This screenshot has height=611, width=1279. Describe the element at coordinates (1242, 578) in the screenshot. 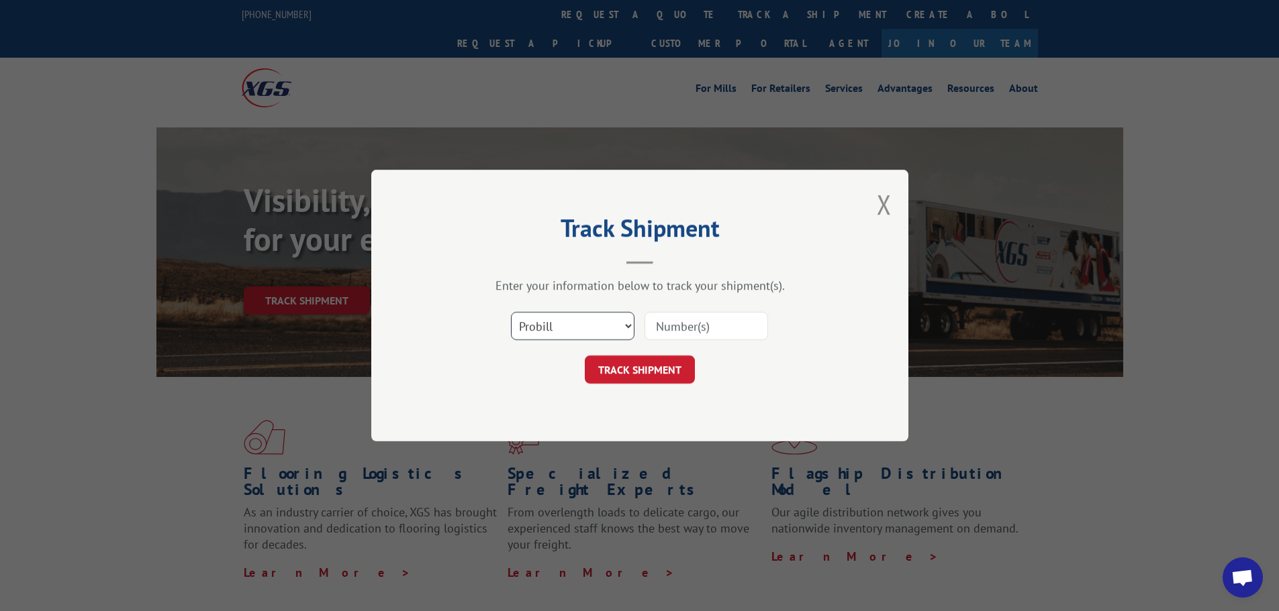

I see `div: Open chat` at that location.